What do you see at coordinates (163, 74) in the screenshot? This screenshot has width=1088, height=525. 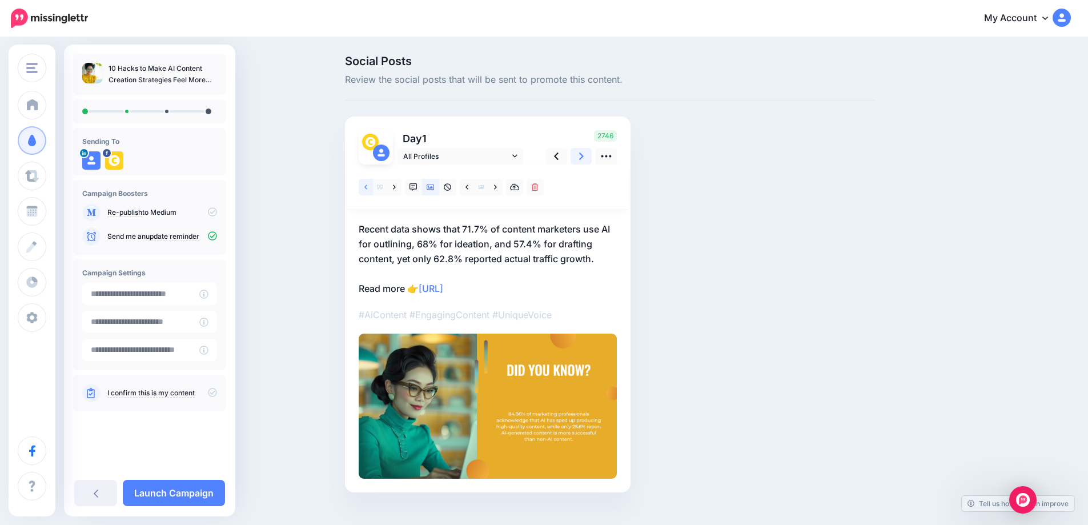 I see `p: 10 Hacks to Make AI Content Creation Strategies Feel More Authentic` at bounding box center [163, 74].